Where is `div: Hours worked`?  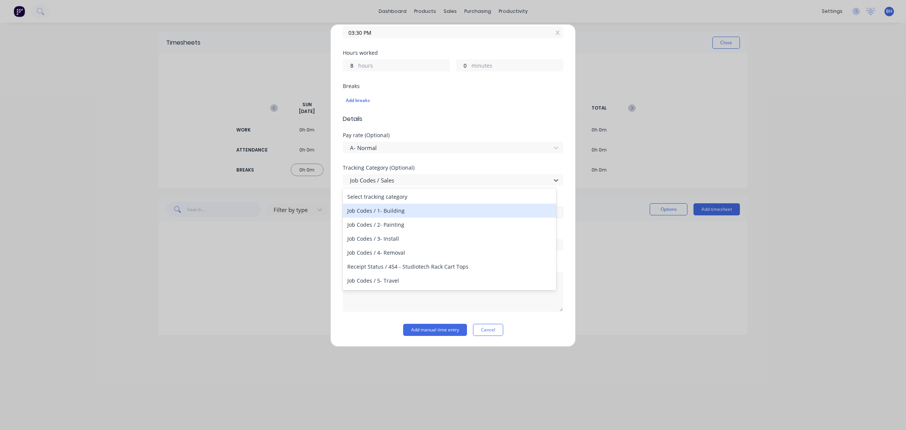 div: Hours worked is located at coordinates (453, 53).